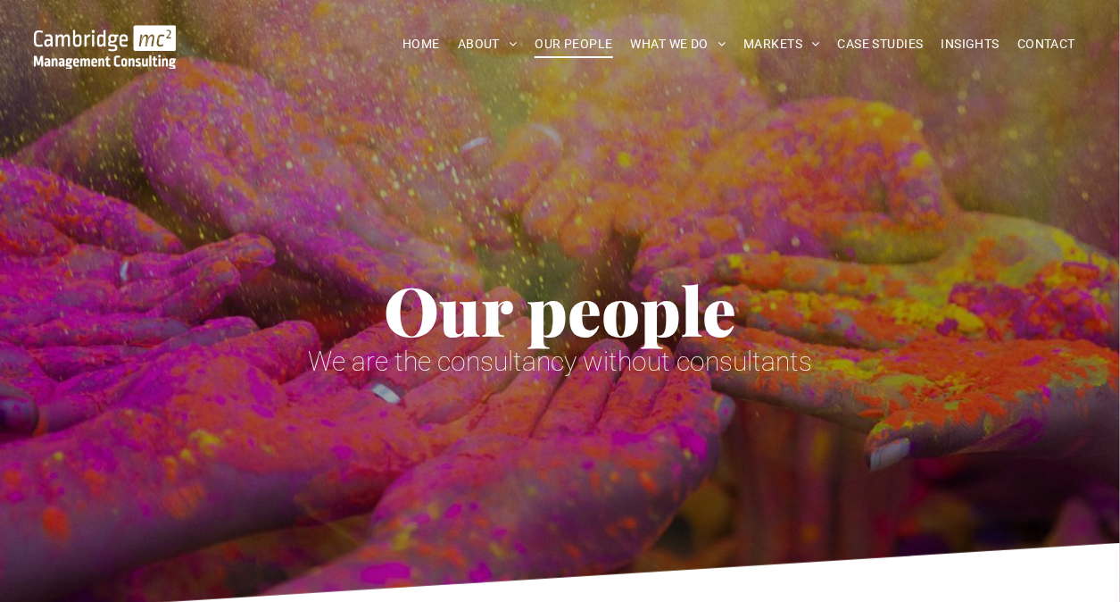 The image size is (1120, 602). I want to click on a: Your Business Transformed | Cambridge Management Consulting, so click(104, 37).